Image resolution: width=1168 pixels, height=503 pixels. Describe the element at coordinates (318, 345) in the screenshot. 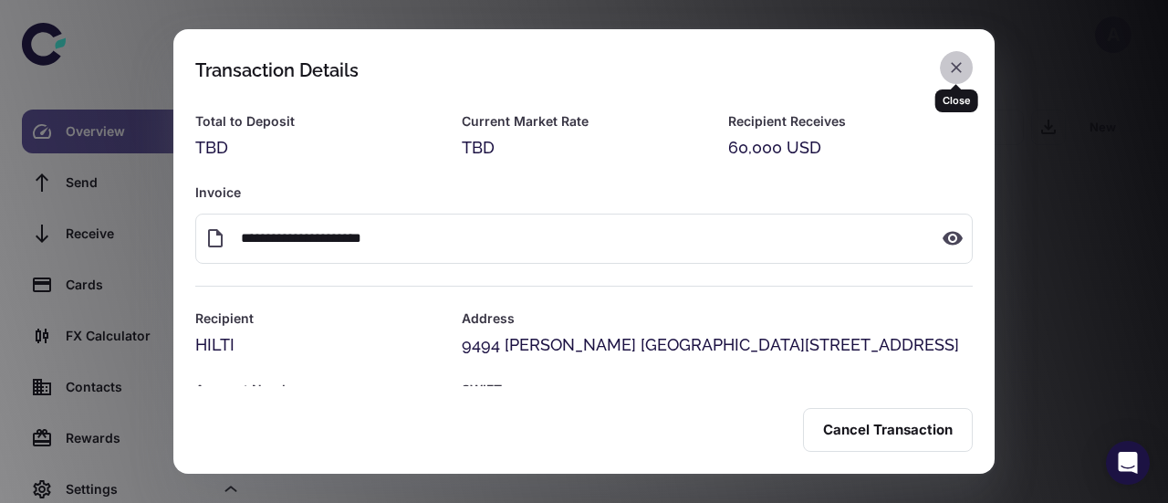

I see `div: HILTI` at that location.